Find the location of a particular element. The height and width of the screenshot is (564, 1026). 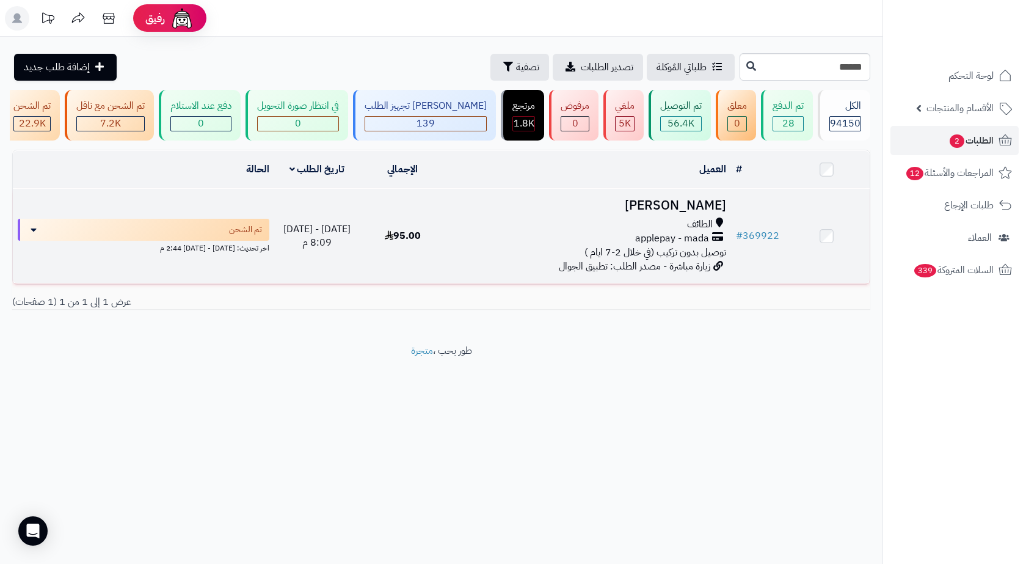

div: مرفوض is located at coordinates (575, 106).